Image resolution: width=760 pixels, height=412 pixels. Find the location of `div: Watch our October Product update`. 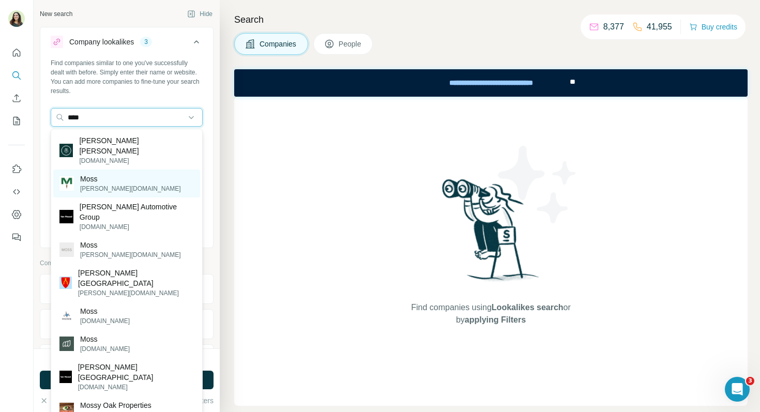

div: Watch our October Product update is located at coordinates (256, 13).